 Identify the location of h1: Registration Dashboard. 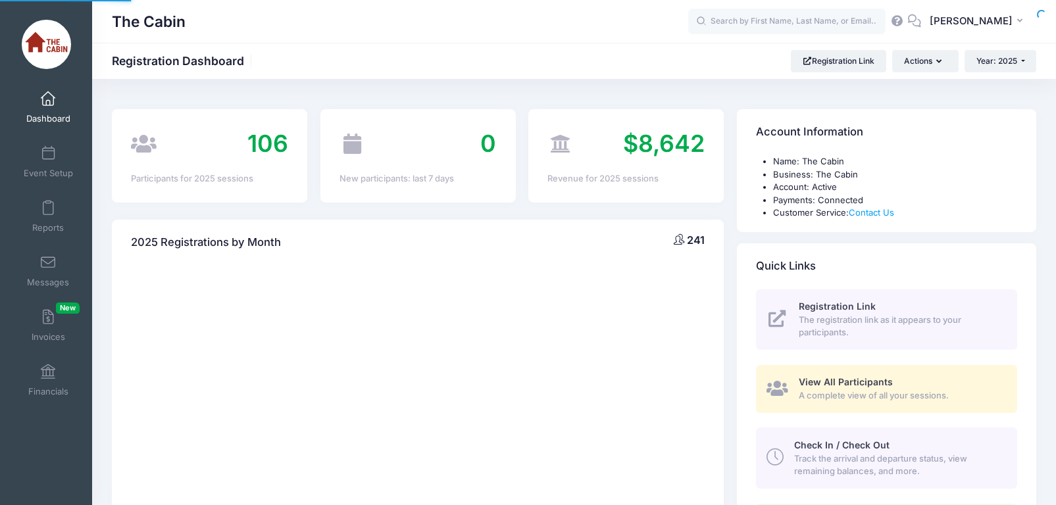
(184, 61).